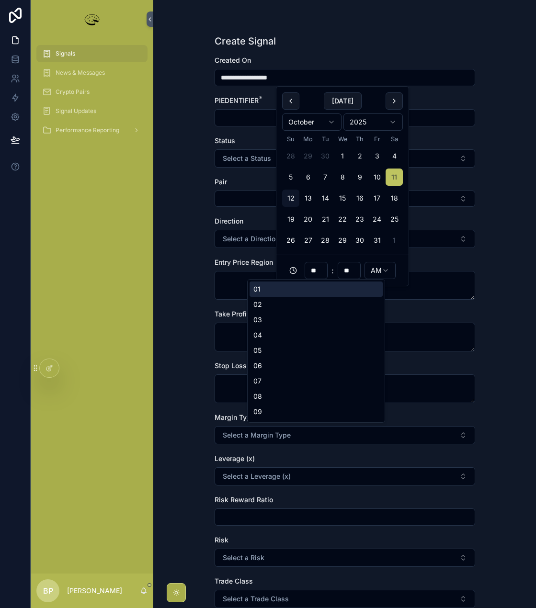  Describe the element at coordinates (316, 304) in the screenshot. I see `div: 02` at that location.